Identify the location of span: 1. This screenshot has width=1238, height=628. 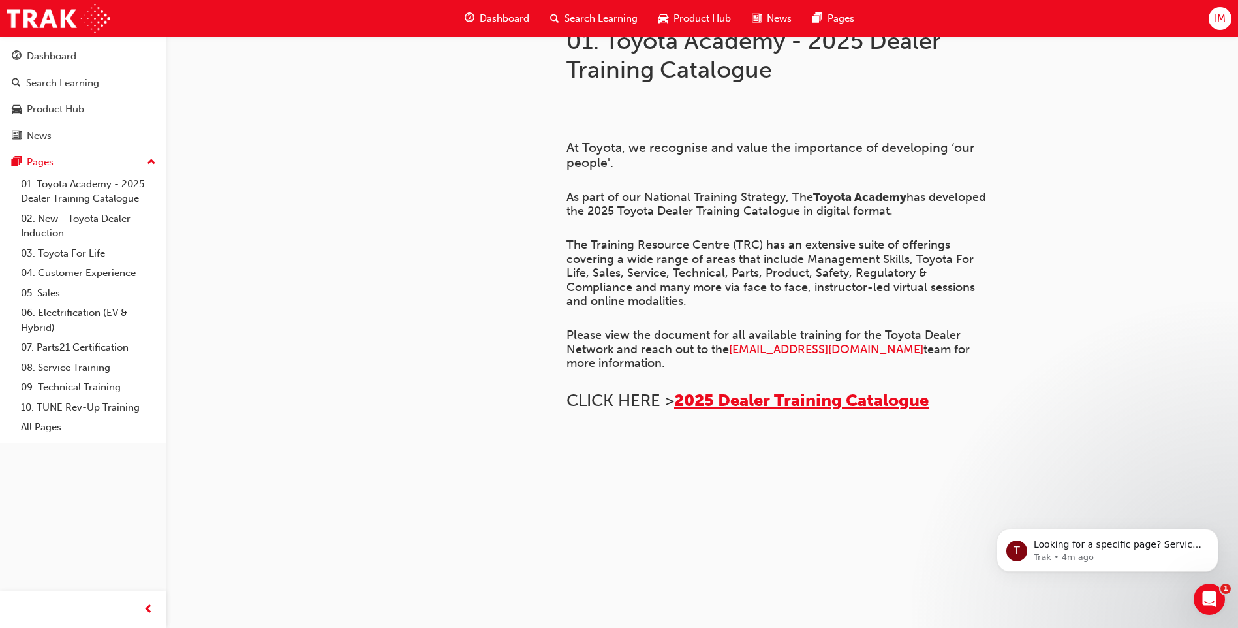
(1226, 589).